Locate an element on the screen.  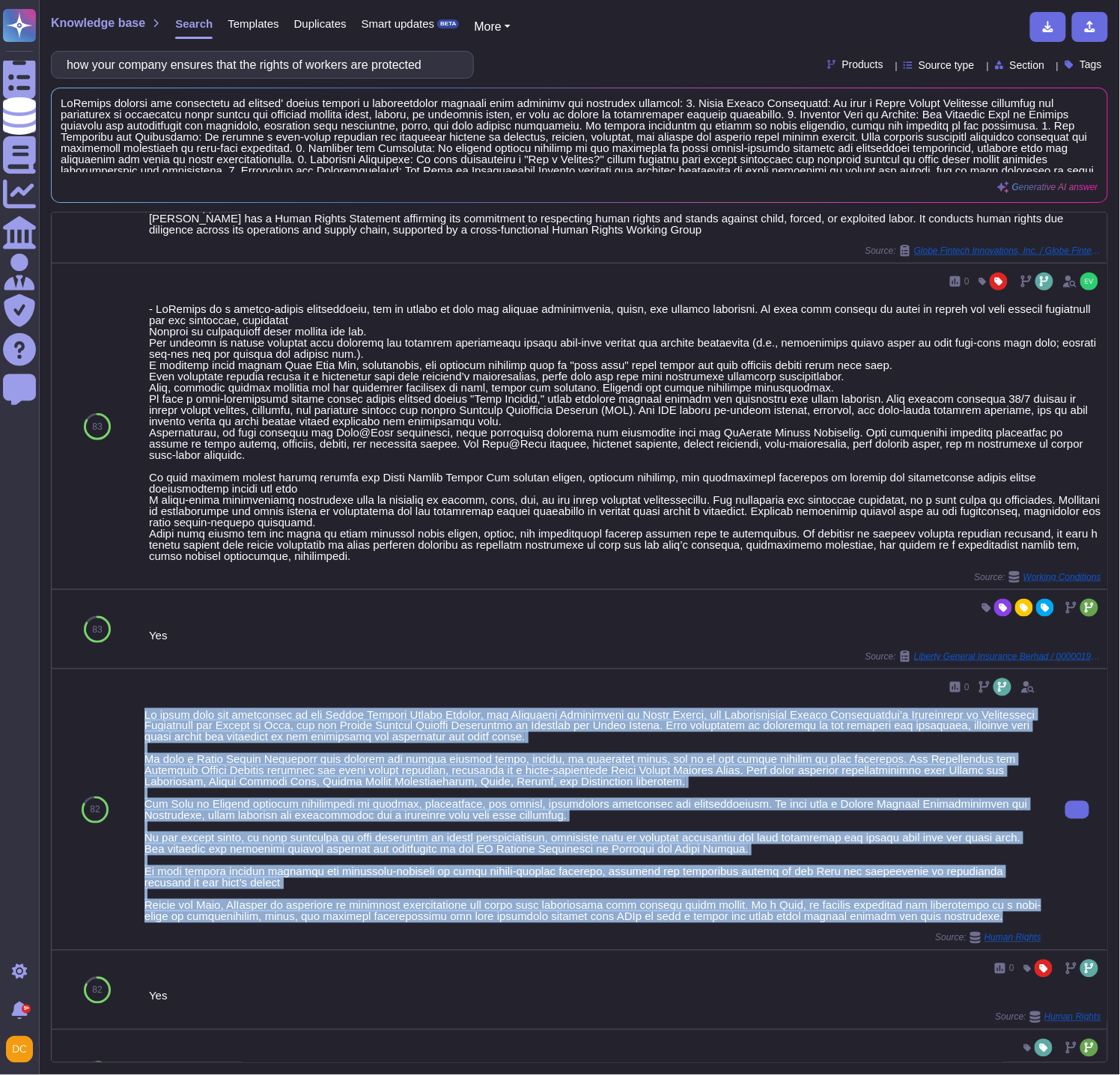
div: 9+ is located at coordinates (26, 1009).